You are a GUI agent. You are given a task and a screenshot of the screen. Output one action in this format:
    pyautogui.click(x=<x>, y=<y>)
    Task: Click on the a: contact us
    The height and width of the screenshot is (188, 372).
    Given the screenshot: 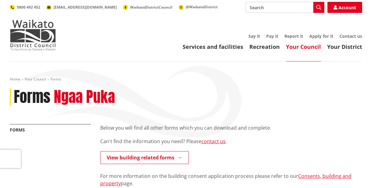 What is the action you would take?
    pyautogui.click(x=213, y=141)
    